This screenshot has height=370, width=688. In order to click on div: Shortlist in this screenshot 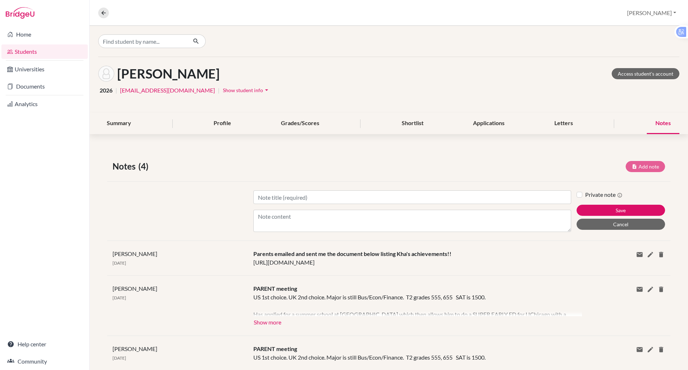, I will do `click(413, 123)`.